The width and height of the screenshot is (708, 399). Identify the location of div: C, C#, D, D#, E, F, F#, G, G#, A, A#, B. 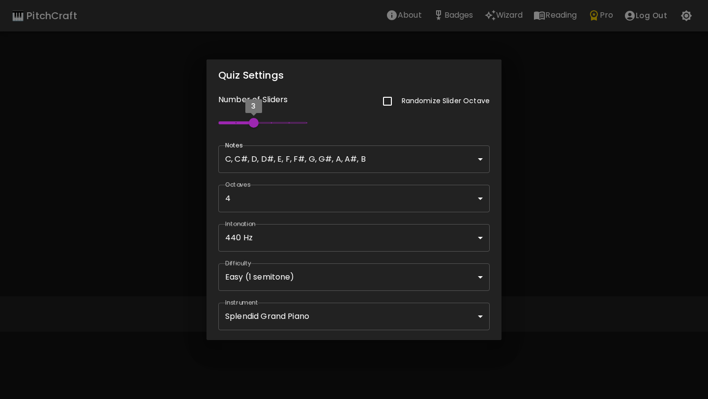
(354, 159).